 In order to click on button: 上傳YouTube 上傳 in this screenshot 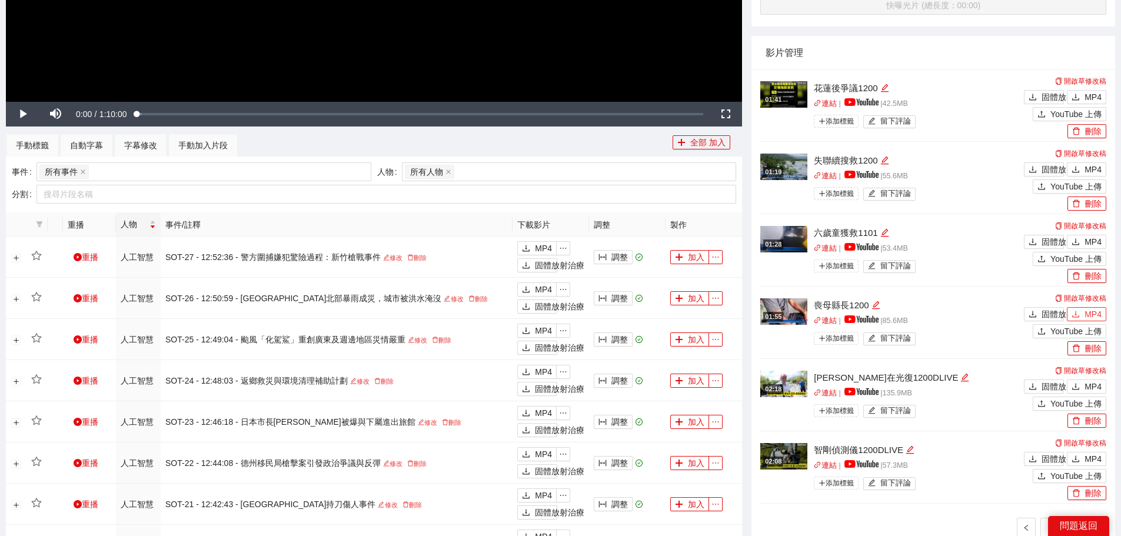, I will do `click(1069, 404)`.